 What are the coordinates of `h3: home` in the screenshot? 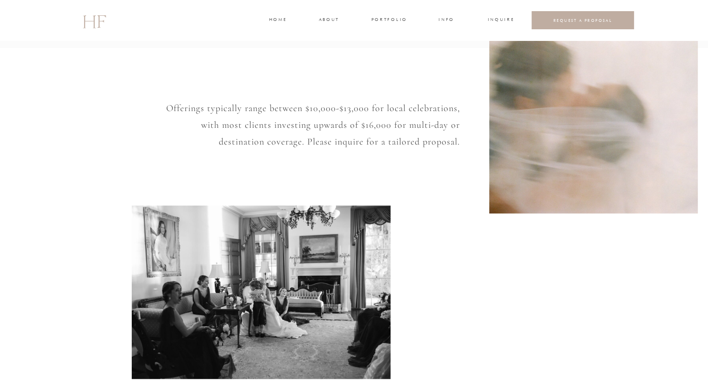 It's located at (277, 20).